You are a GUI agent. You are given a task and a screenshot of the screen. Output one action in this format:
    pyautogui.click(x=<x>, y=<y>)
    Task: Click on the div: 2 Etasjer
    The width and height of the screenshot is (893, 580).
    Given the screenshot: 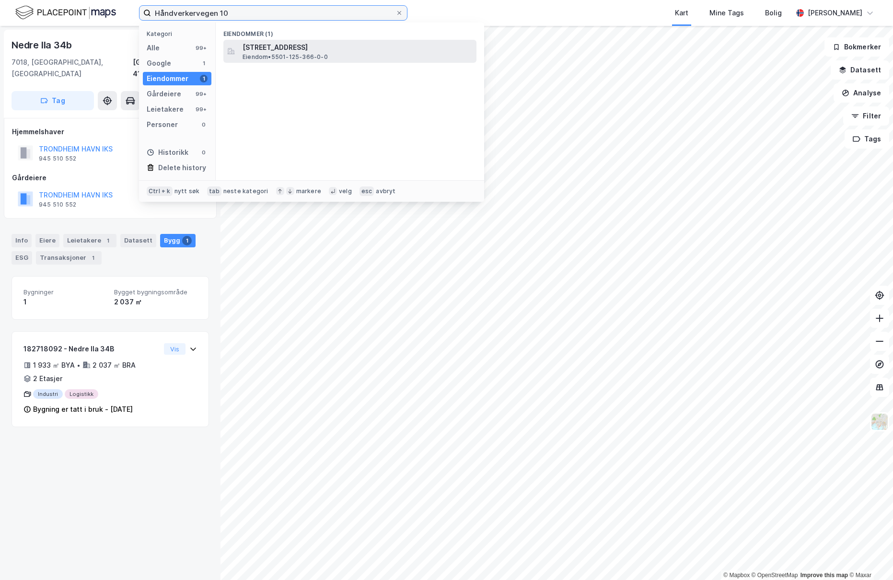 What is the action you would take?
    pyautogui.click(x=47, y=379)
    